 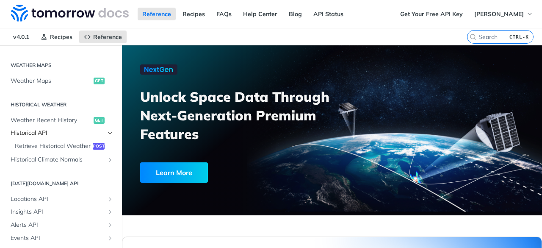 What do you see at coordinates (61, 133) in the screenshot?
I see `a: Historical APIHide subpages for Historical API` at bounding box center [61, 133].